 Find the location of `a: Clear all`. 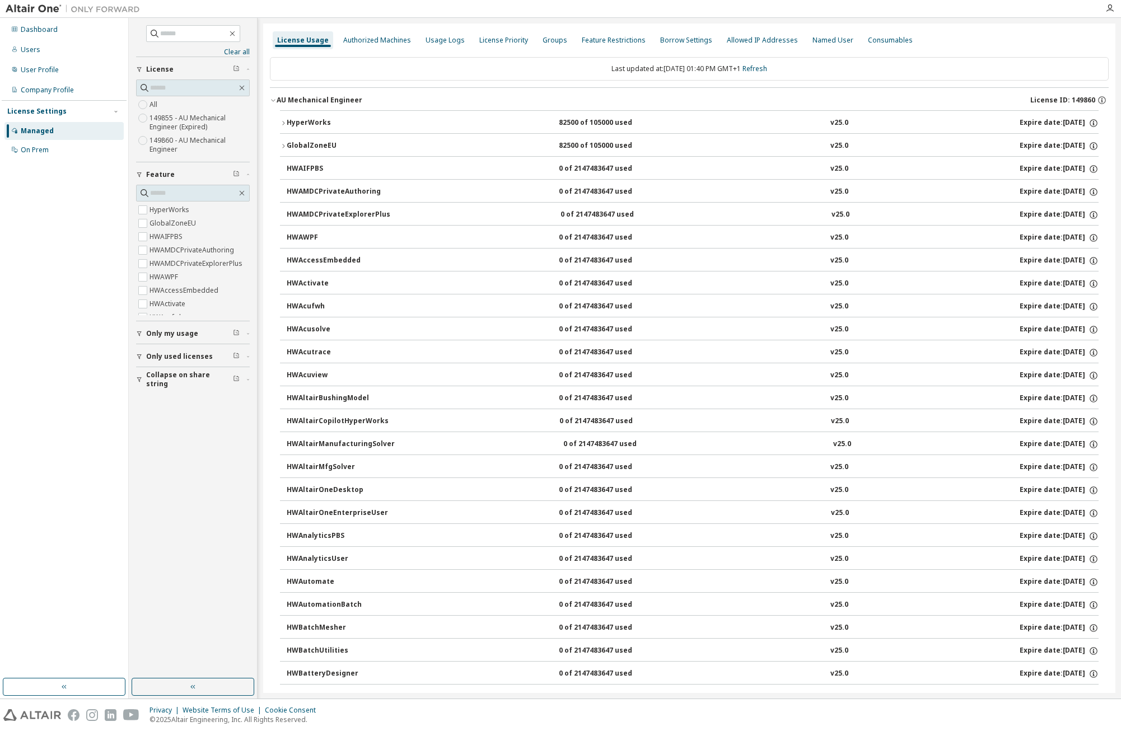

a: Clear all is located at coordinates (193, 52).